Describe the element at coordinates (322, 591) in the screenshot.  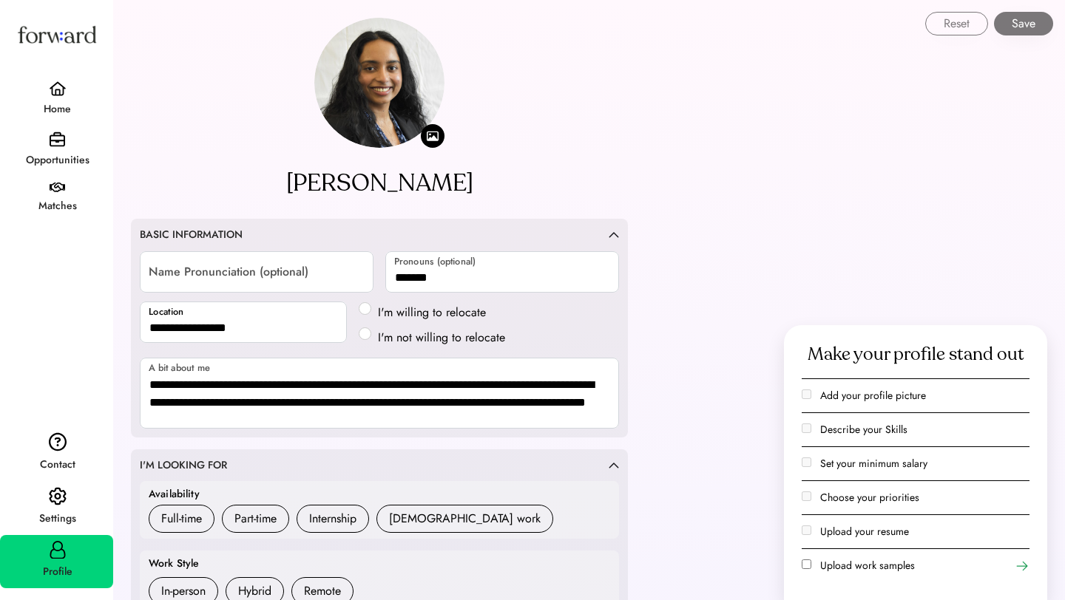
I see `div: Remote` at that location.